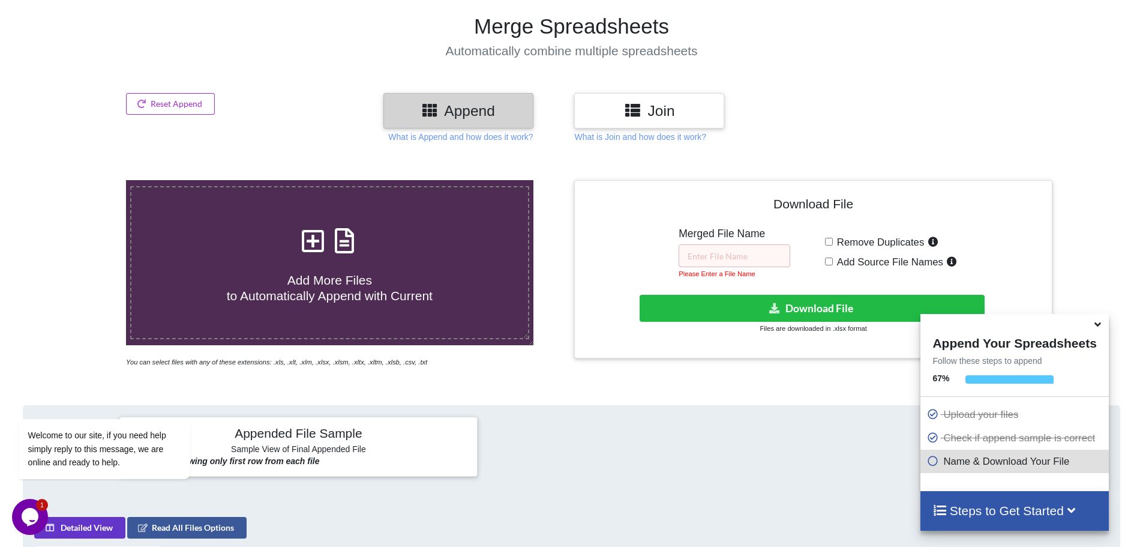  What do you see at coordinates (888, 262) in the screenshot?
I see `span: Add Source File Names` at bounding box center [888, 262].